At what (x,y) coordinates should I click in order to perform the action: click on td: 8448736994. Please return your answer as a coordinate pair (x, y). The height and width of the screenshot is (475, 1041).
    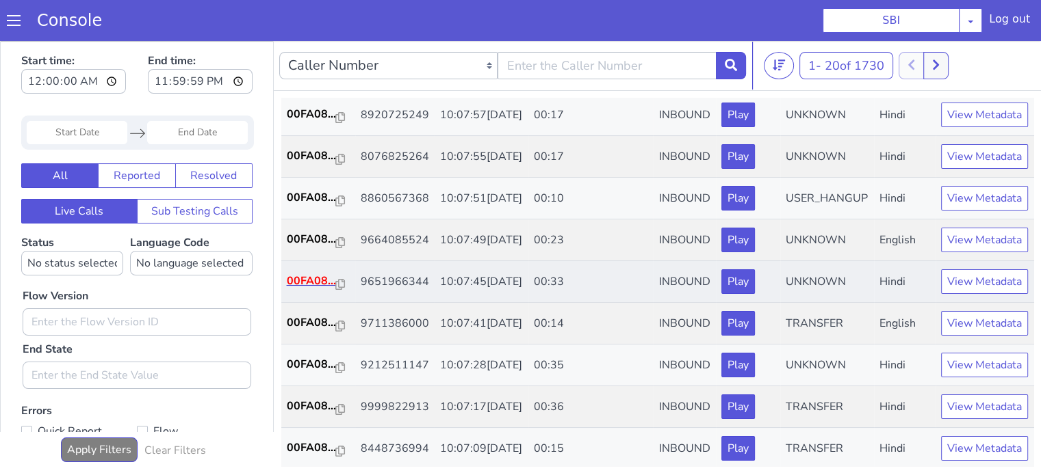
    Looking at the image, I should click on (395, 408).